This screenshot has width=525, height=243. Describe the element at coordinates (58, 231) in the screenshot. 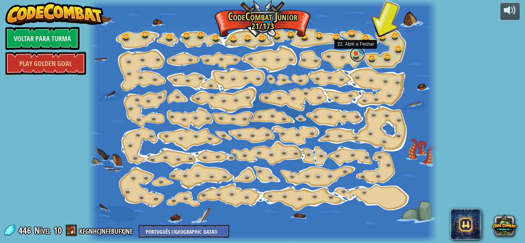

I see `span: 10` at that location.